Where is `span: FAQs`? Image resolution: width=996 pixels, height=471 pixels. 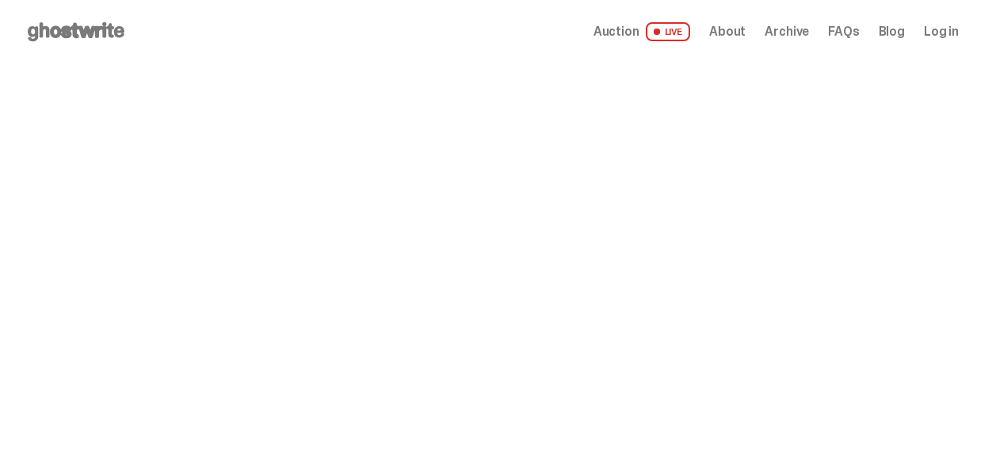
span: FAQs is located at coordinates (843, 32).